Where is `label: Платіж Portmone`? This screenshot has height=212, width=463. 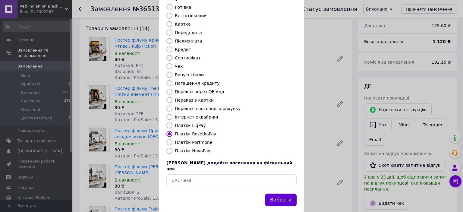 label: Платіж Portmone is located at coordinates (193, 142).